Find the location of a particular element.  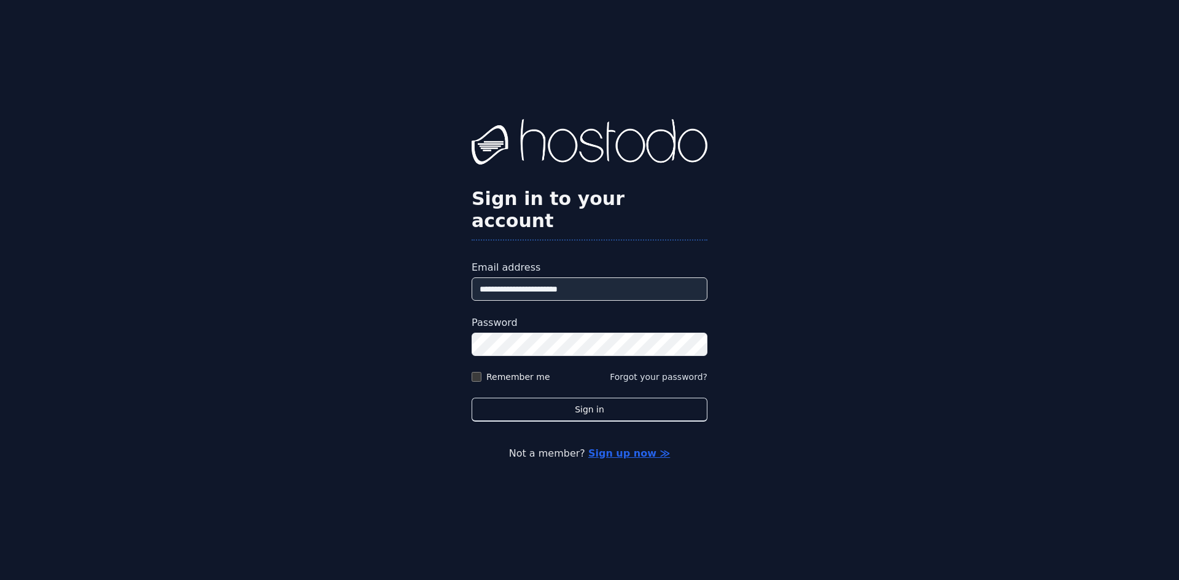

button: Sign in is located at coordinates (589, 409).